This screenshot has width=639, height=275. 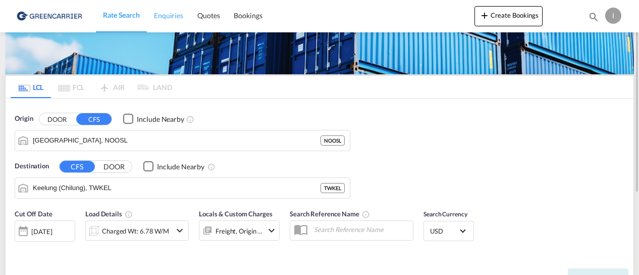 What do you see at coordinates (333, 188) in the screenshot?
I see `div: TWKEL` at bounding box center [333, 188].